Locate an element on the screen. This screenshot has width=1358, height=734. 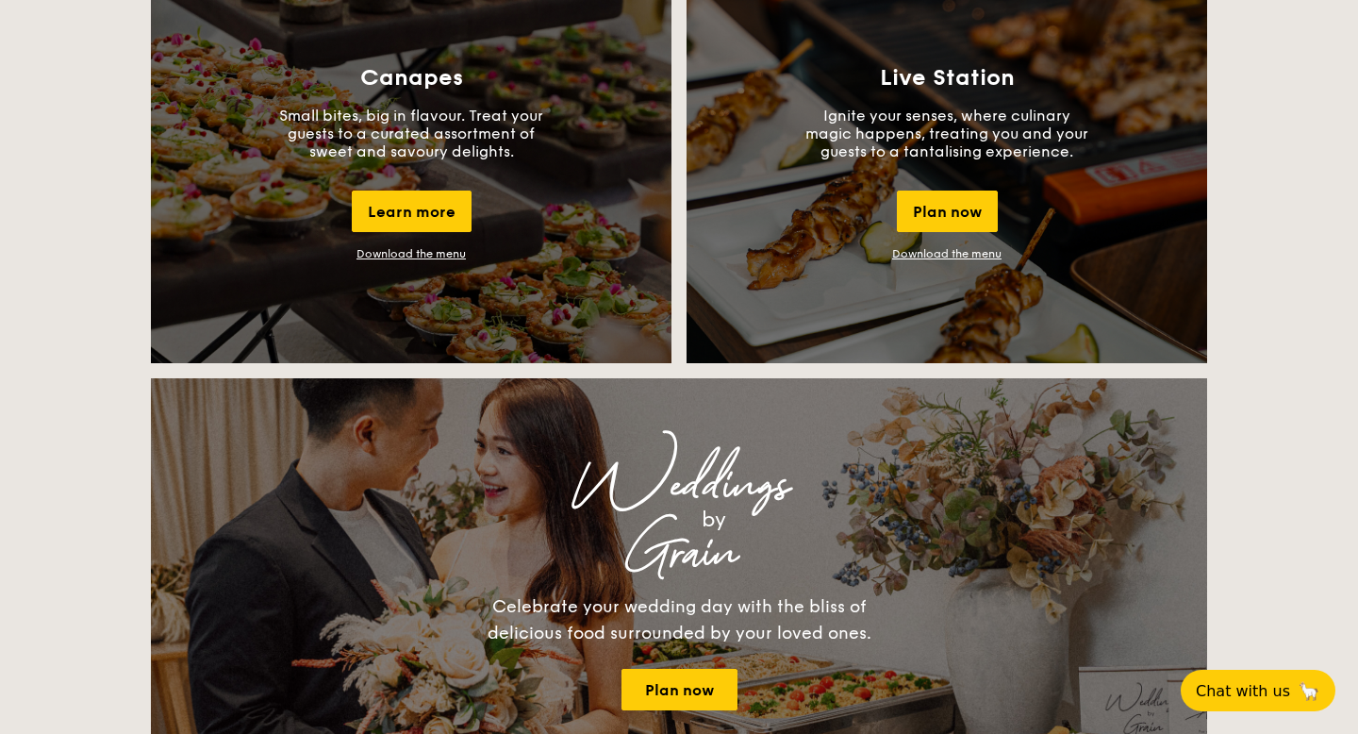
p: Ignite your senses, where culinary magic happens, treating you and your guests to a tantalising e... is located at coordinates (947, 133).